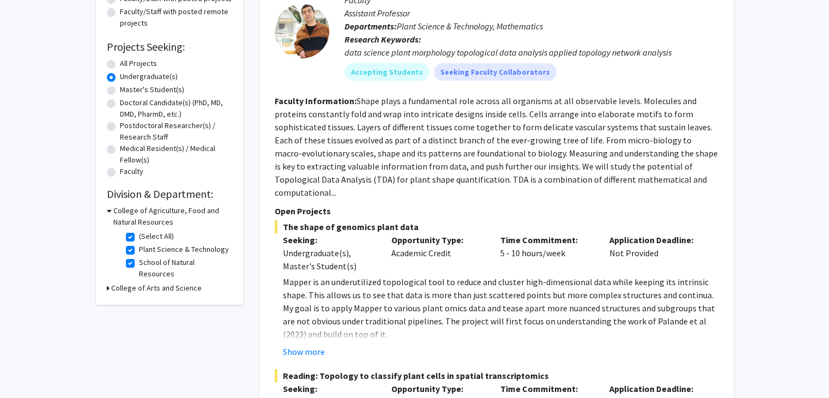  What do you see at coordinates (176, 108) in the screenshot?
I see `label: Doctoral Candidate(s) (PhD, MD, DMD, PharmD, etc.)` at bounding box center [176, 108].